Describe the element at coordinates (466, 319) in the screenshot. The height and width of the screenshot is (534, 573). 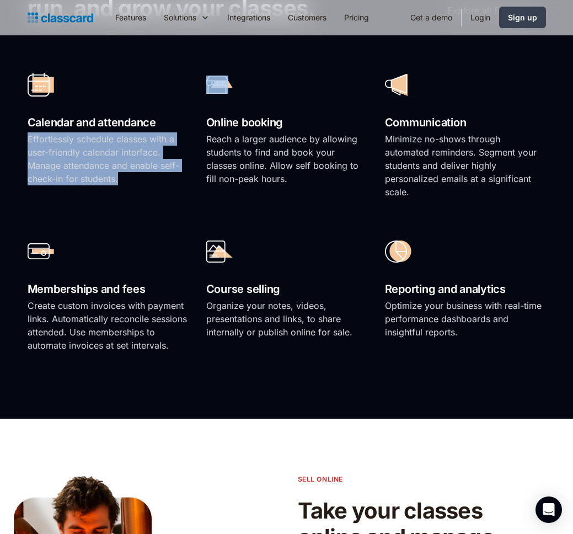
I see `p: Optimize your business with real-time performance dashboards and insightful reports.` at that location.